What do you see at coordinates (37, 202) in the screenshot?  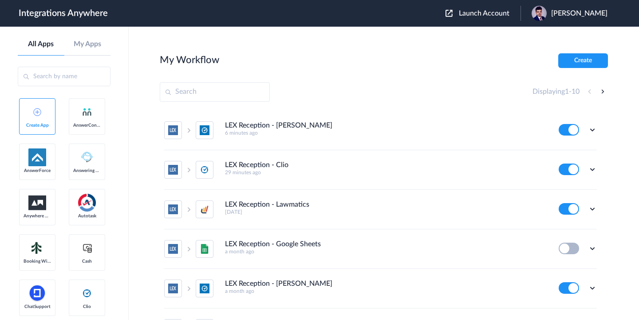 I see `img: aww.png` at bounding box center [37, 202].